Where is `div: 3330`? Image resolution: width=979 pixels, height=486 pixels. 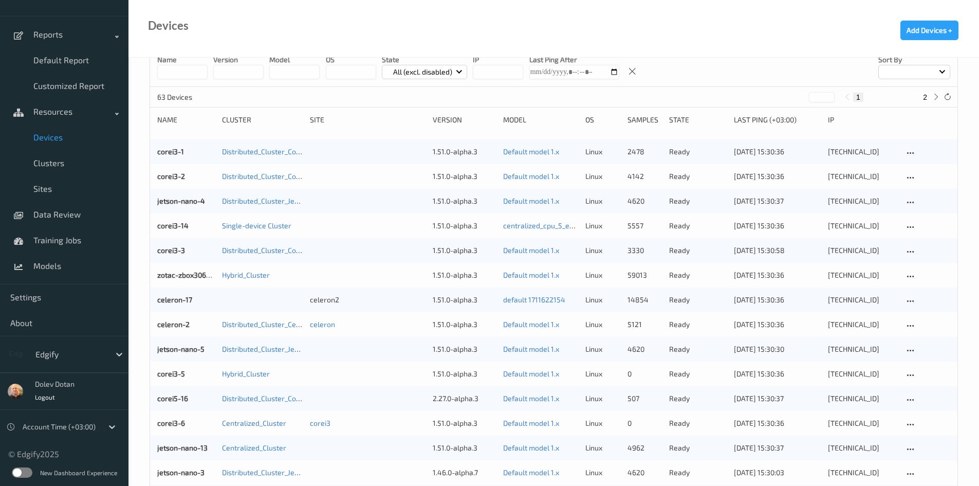
div: 3330 is located at coordinates (644, 250).